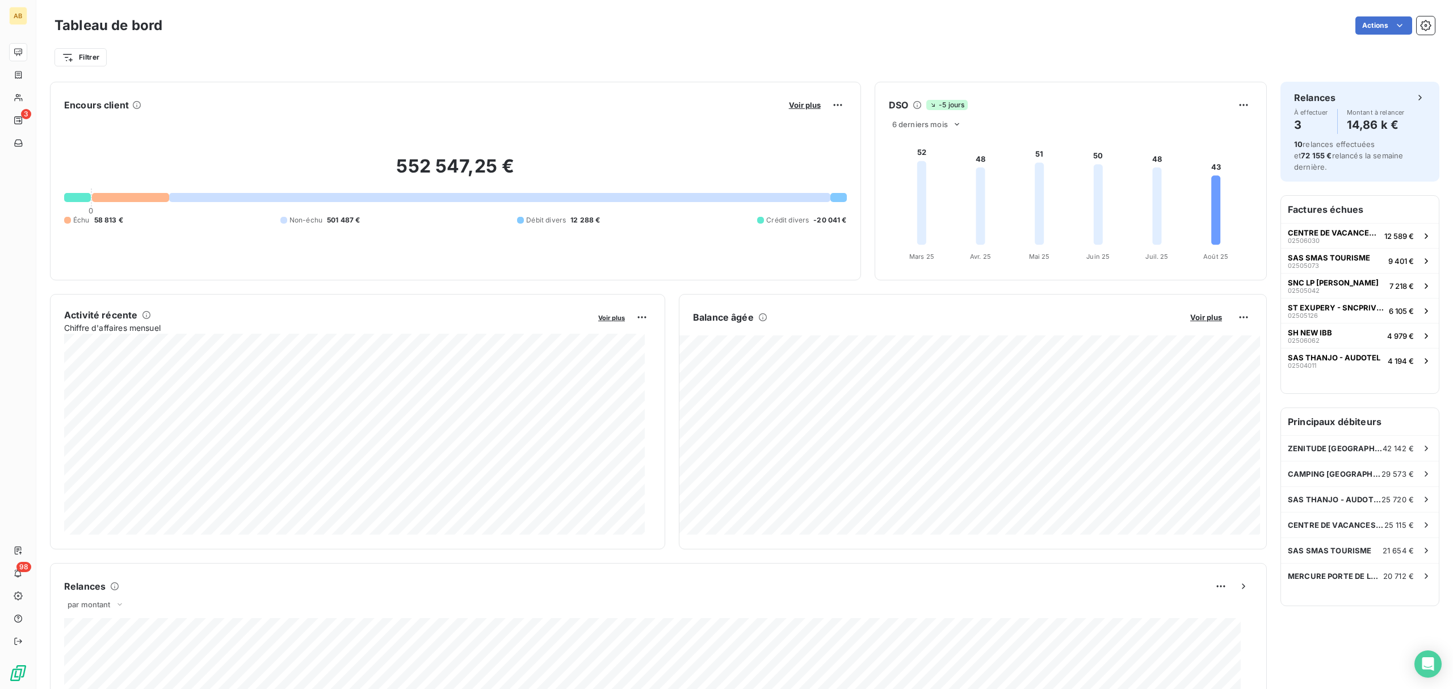 The image size is (1453, 689). What do you see at coordinates (81, 57) in the screenshot?
I see `button: Filtrer` at bounding box center [81, 57].